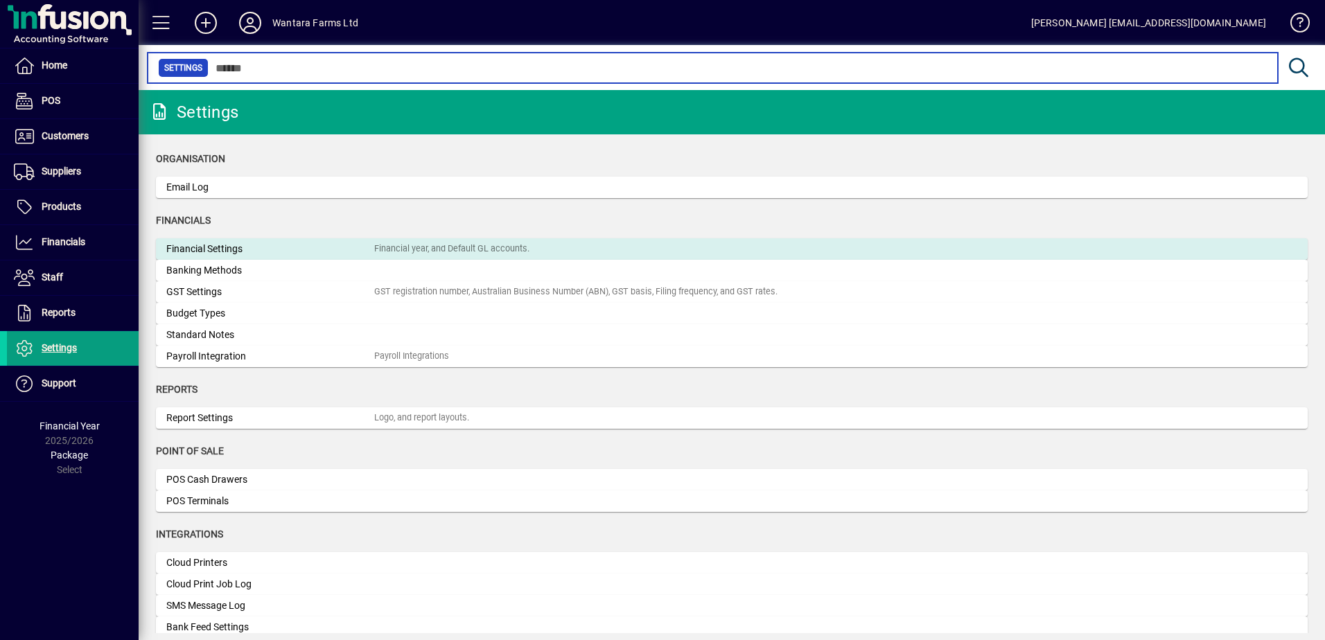 Image resolution: width=1325 pixels, height=640 pixels. I want to click on a: Bank Feed Settings, so click(732, 627).